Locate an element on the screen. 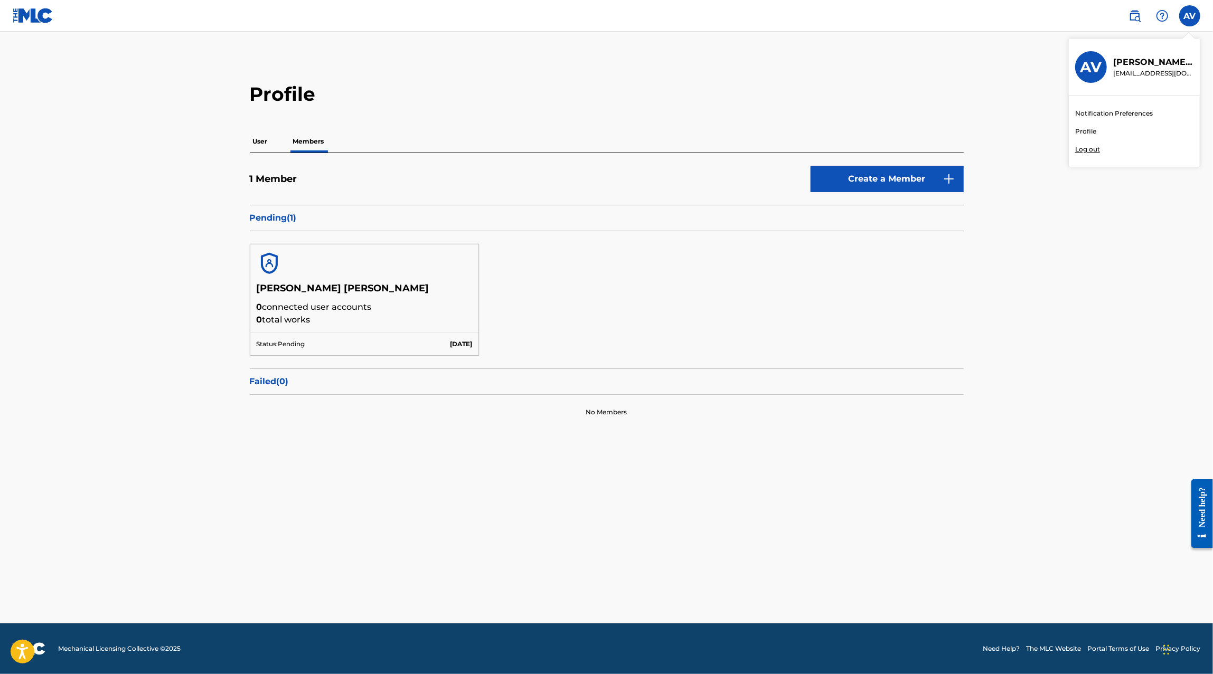 The width and height of the screenshot is (1213, 674). span: Mechanical Licensing Collective © 2025 is located at coordinates (119, 649).